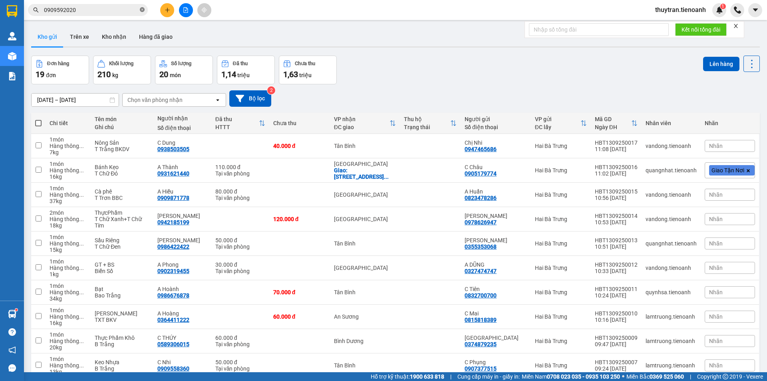 The image size is (767, 381). What do you see at coordinates (599, 30) in the screenshot?
I see `input: Nhập số tổng đài` at bounding box center [599, 30].